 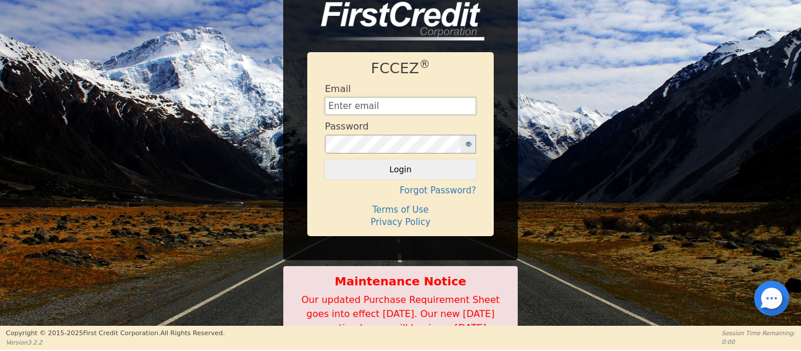 What do you see at coordinates (396, 21) in the screenshot?
I see `img: logo-CMu_cnol.png` at bounding box center [396, 21].